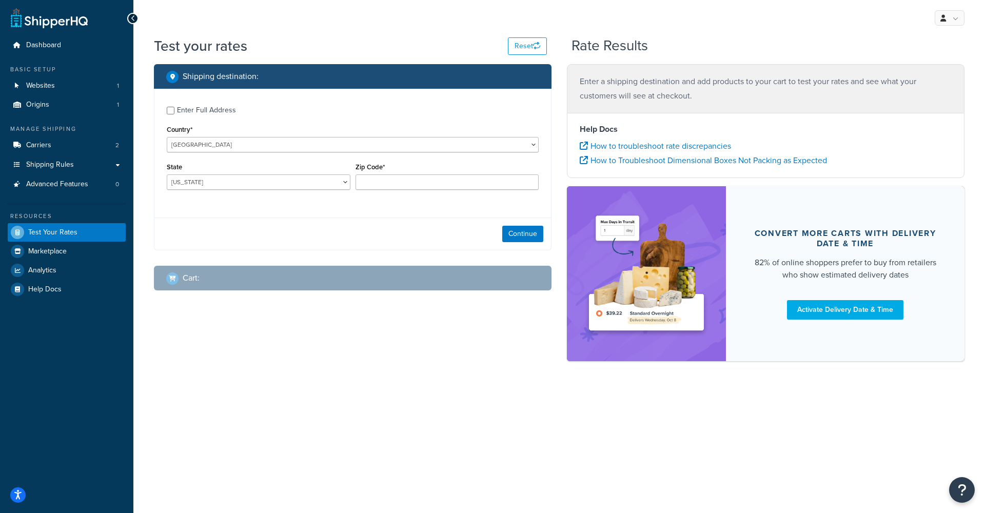 This screenshot has height=513, width=985. I want to click on div: Resources, so click(67, 216).